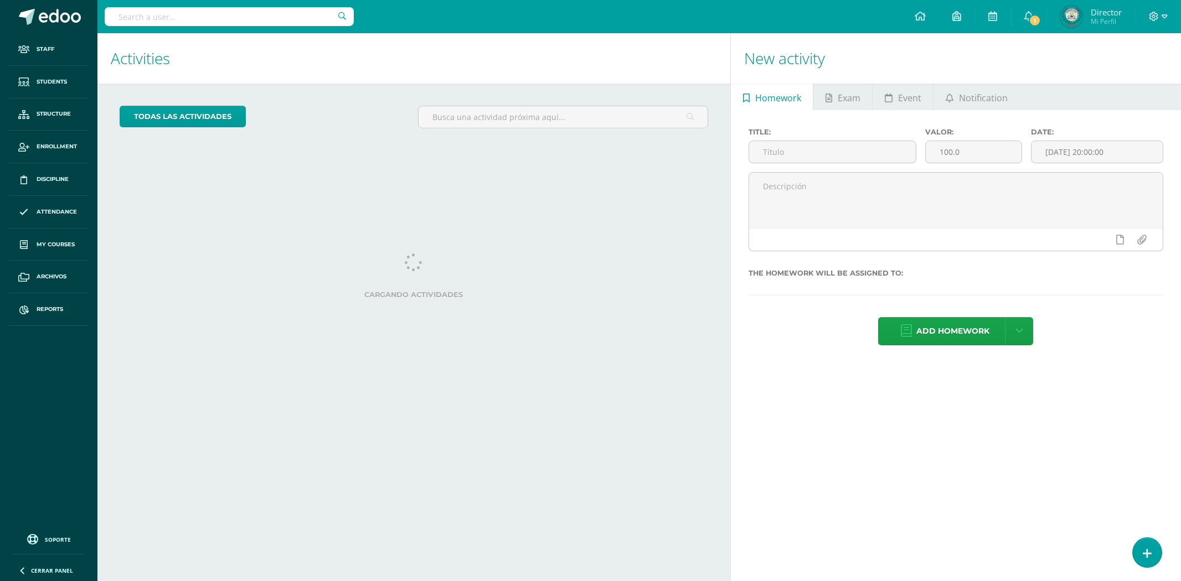  What do you see at coordinates (49, 277) in the screenshot?
I see `a: Archivos` at bounding box center [49, 277].